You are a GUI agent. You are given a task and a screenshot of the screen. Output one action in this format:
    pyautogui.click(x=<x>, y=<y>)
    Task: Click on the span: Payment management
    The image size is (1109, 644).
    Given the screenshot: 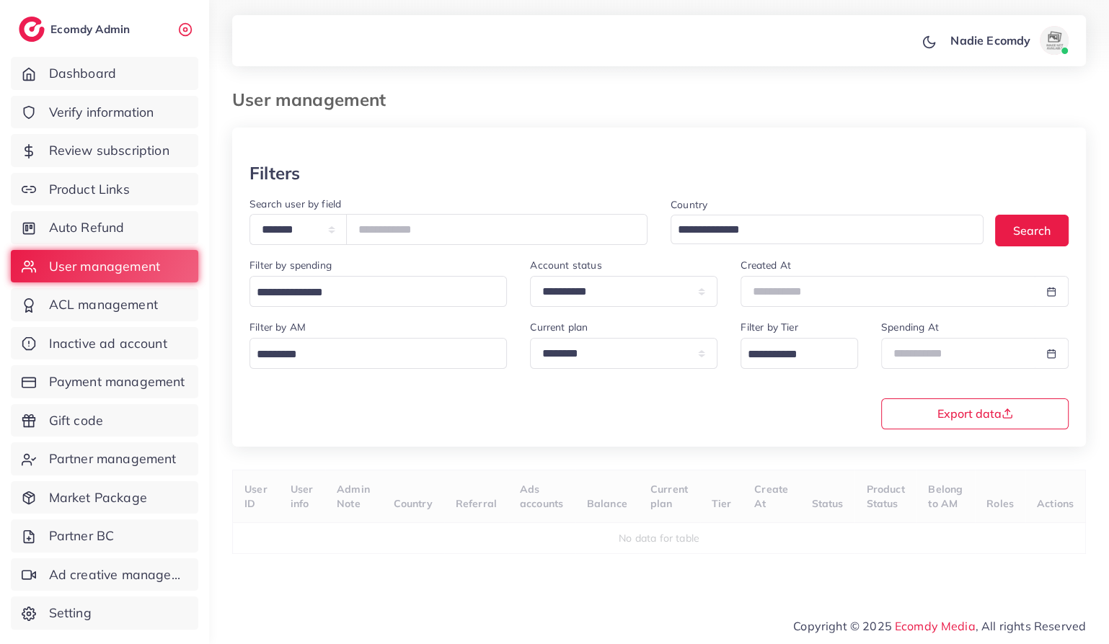 What is the action you would take?
    pyautogui.click(x=117, y=382)
    